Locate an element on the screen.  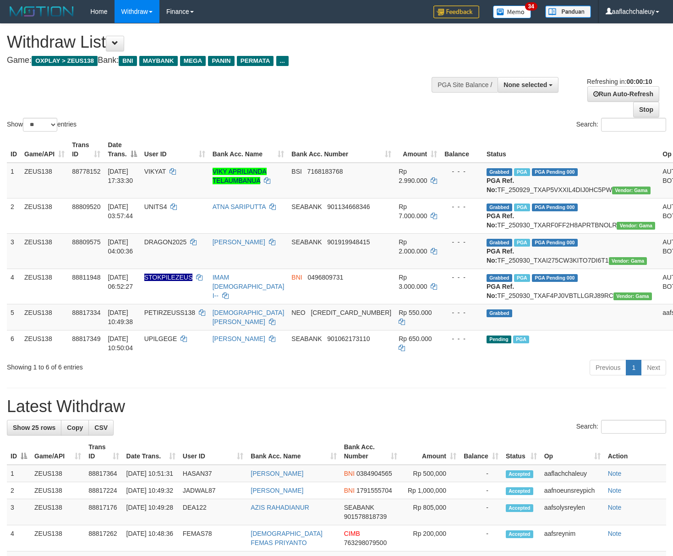
img: MOTION_logo.png is located at coordinates (42, 11).